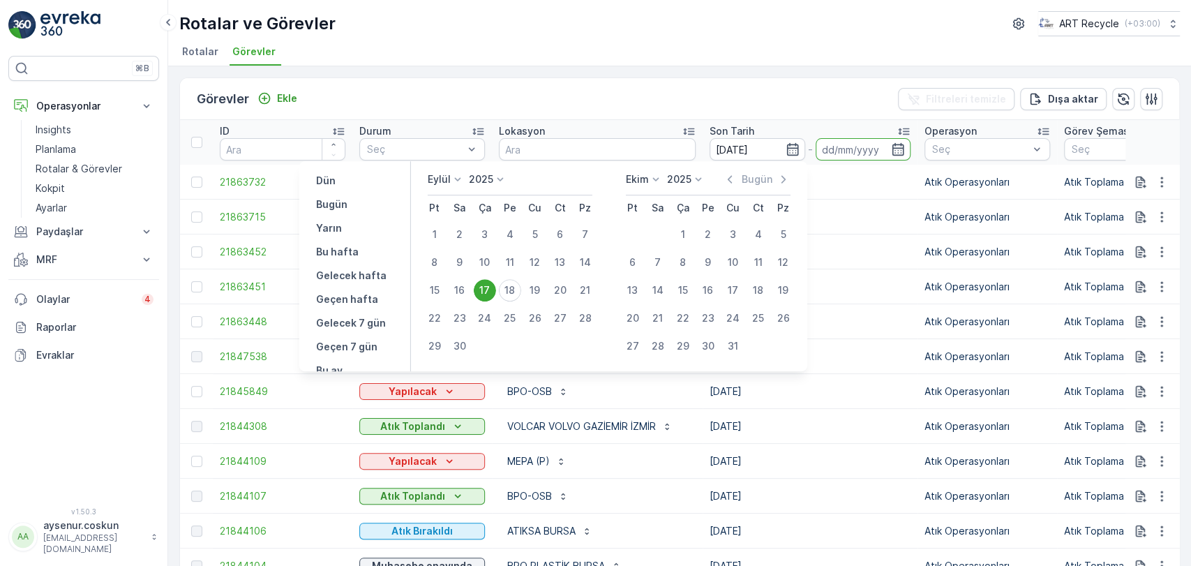 Image resolution: width=1191 pixels, height=566 pixels. I want to click on div: 18, so click(510, 290).